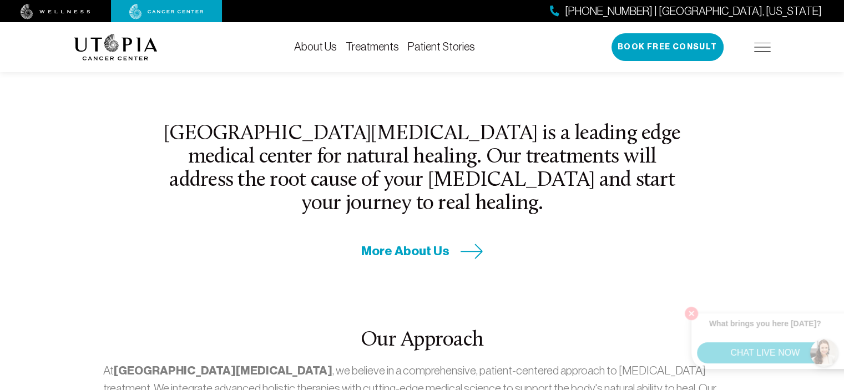  I want to click on a: About Us, so click(315, 47).